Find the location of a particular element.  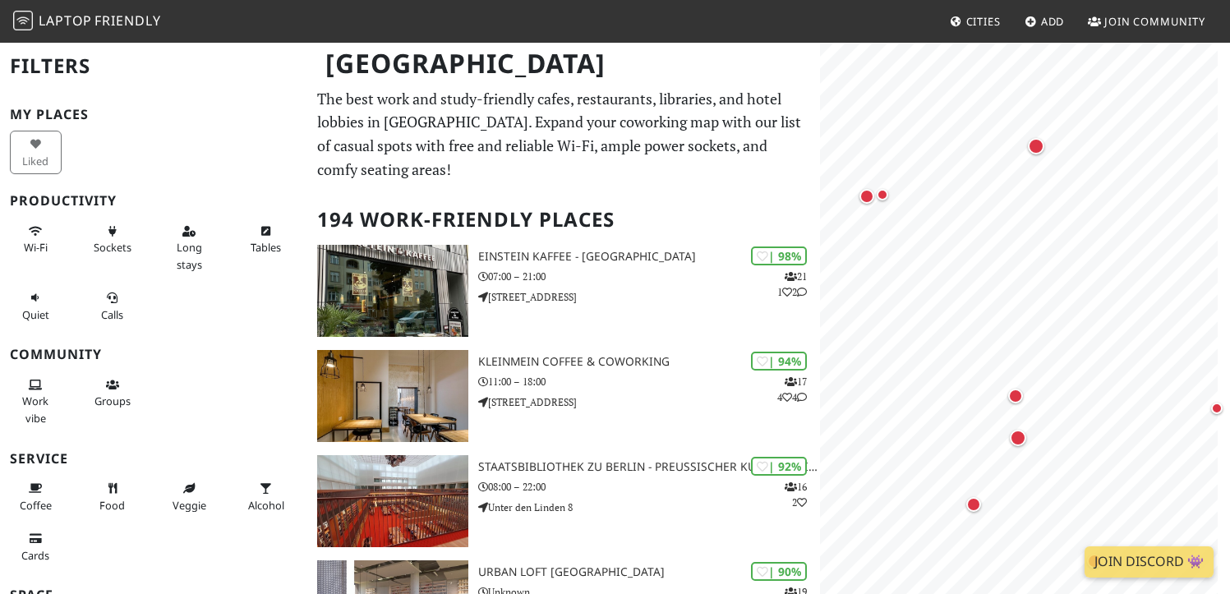

img: LaptopFriendly is located at coordinates (23, 21).